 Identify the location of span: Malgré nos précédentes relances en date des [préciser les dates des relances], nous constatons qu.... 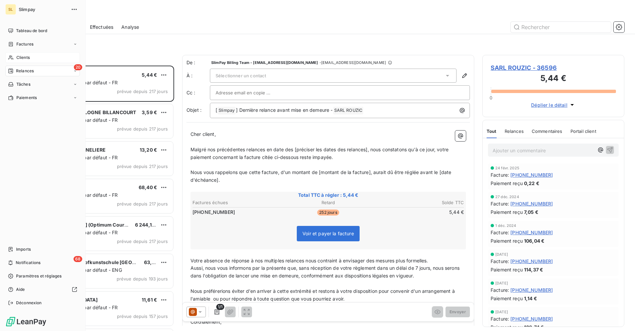
(320, 153).